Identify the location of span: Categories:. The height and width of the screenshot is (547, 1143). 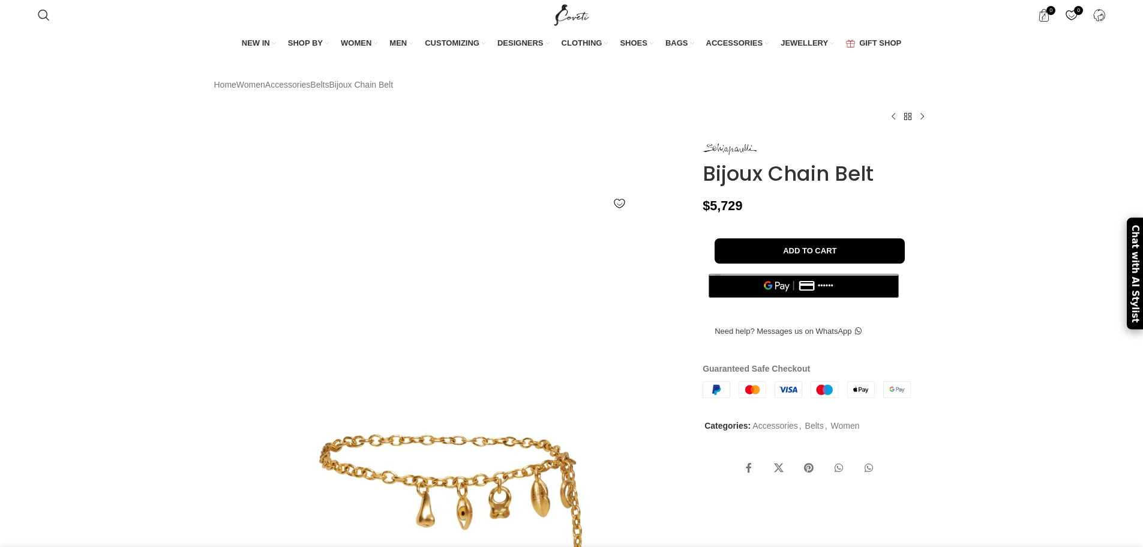
(727, 425).